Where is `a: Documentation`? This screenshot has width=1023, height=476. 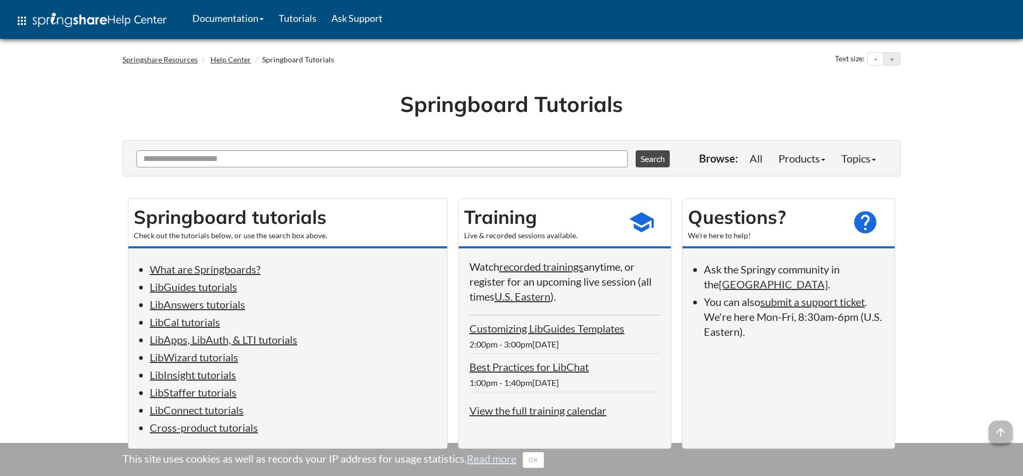 a: Documentation is located at coordinates (228, 18).